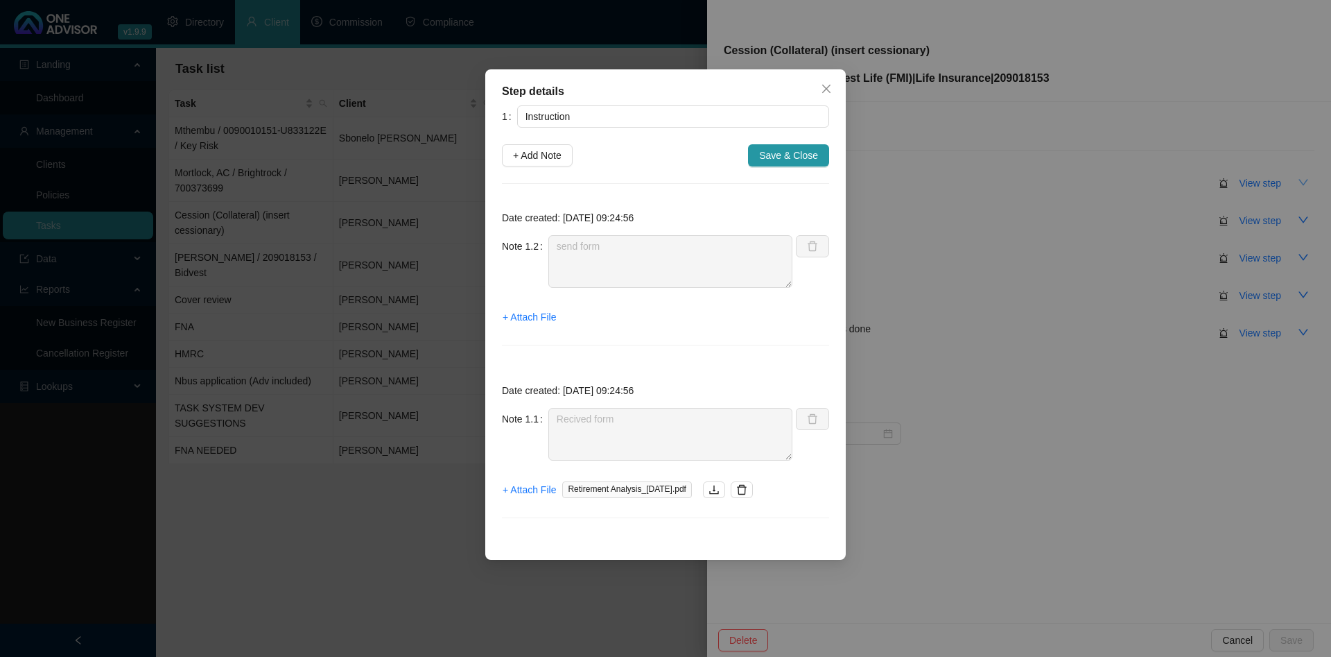 The height and width of the screenshot is (657, 1331). I want to click on button: Save & Close, so click(788, 155).